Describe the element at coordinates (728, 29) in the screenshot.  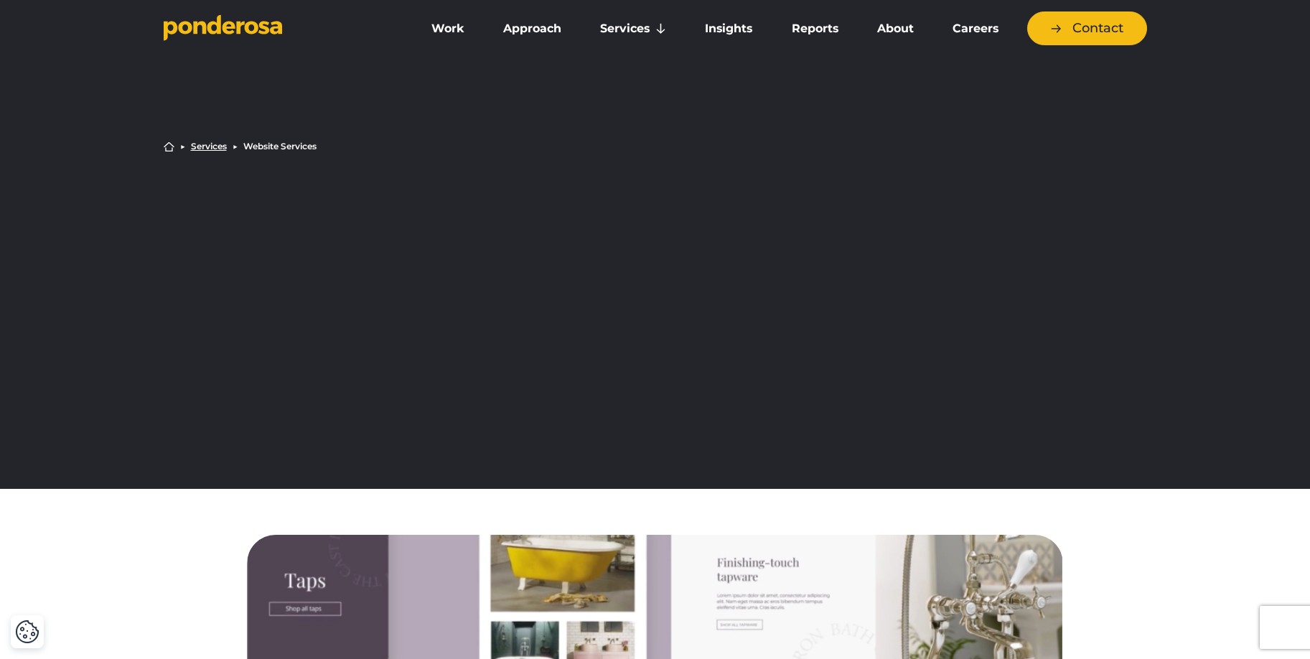
I see `a: Insights` at that location.